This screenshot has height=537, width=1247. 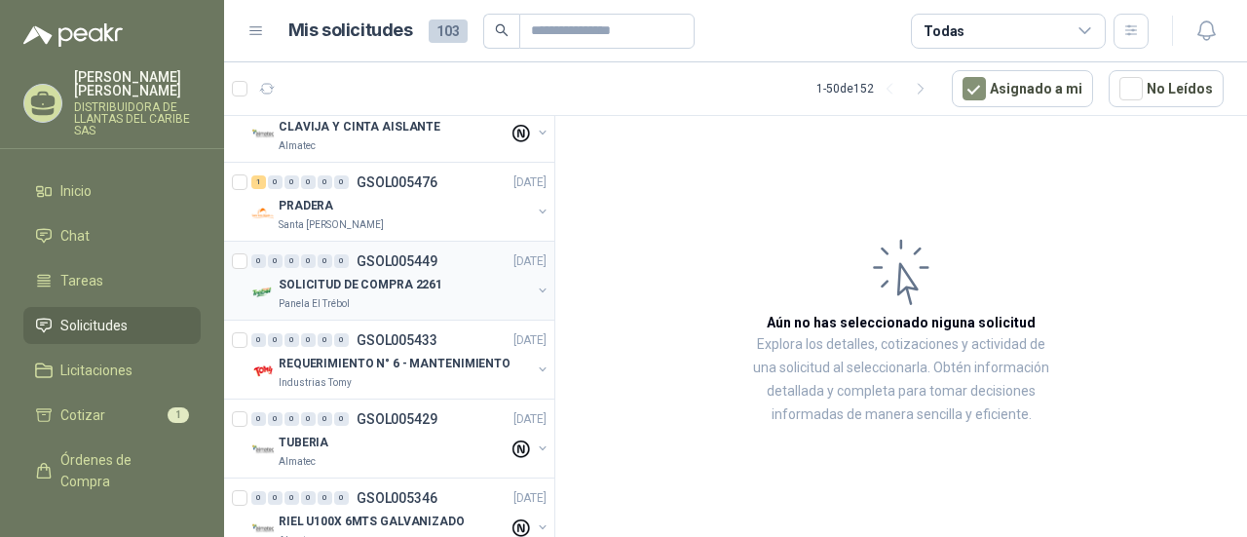 I want to click on p: Explora los detalles, cotizaciones y actividad de una solicitud al seleccionarla. Obtén informaci..., so click(x=901, y=380).